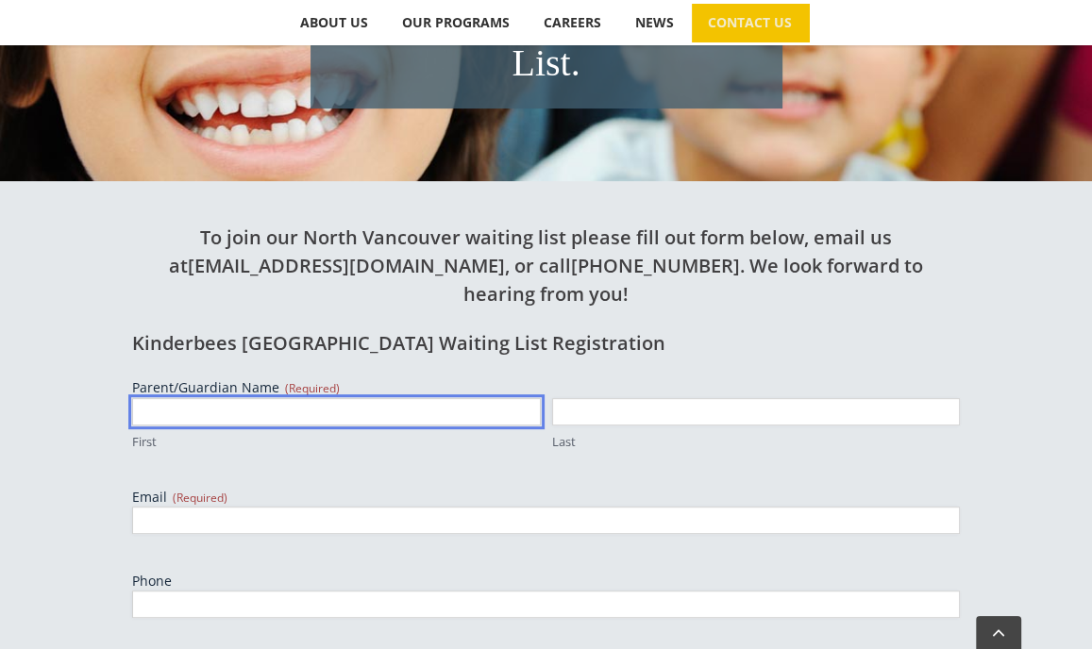 Image resolution: width=1092 pixels, height=649 pixels. I want to click on a: NEWS, so click(655, 23).